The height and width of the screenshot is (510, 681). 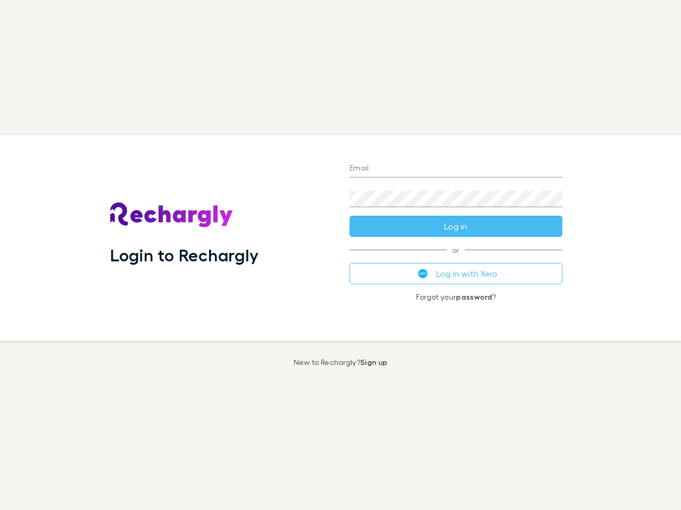 I want to click on button: Log in with Xero, so click(x=456, y=274).